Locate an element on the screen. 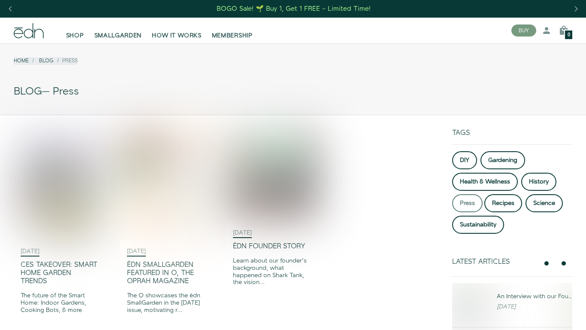 The height and width of the screenshot is (330, 586). div: CES Takeover: Smart Home Garden Trends is located at coordinates (60, 273).